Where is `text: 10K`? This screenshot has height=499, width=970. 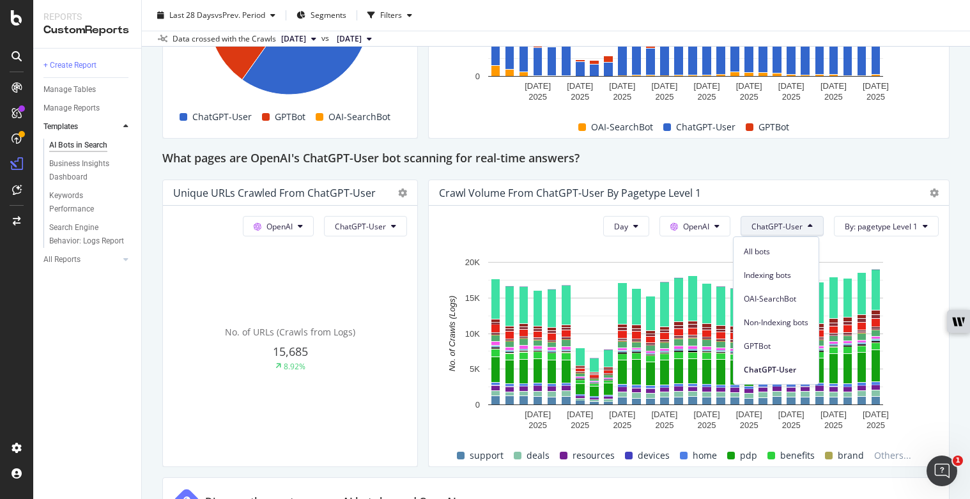
text: 10K is located at coordinates (472, 333).